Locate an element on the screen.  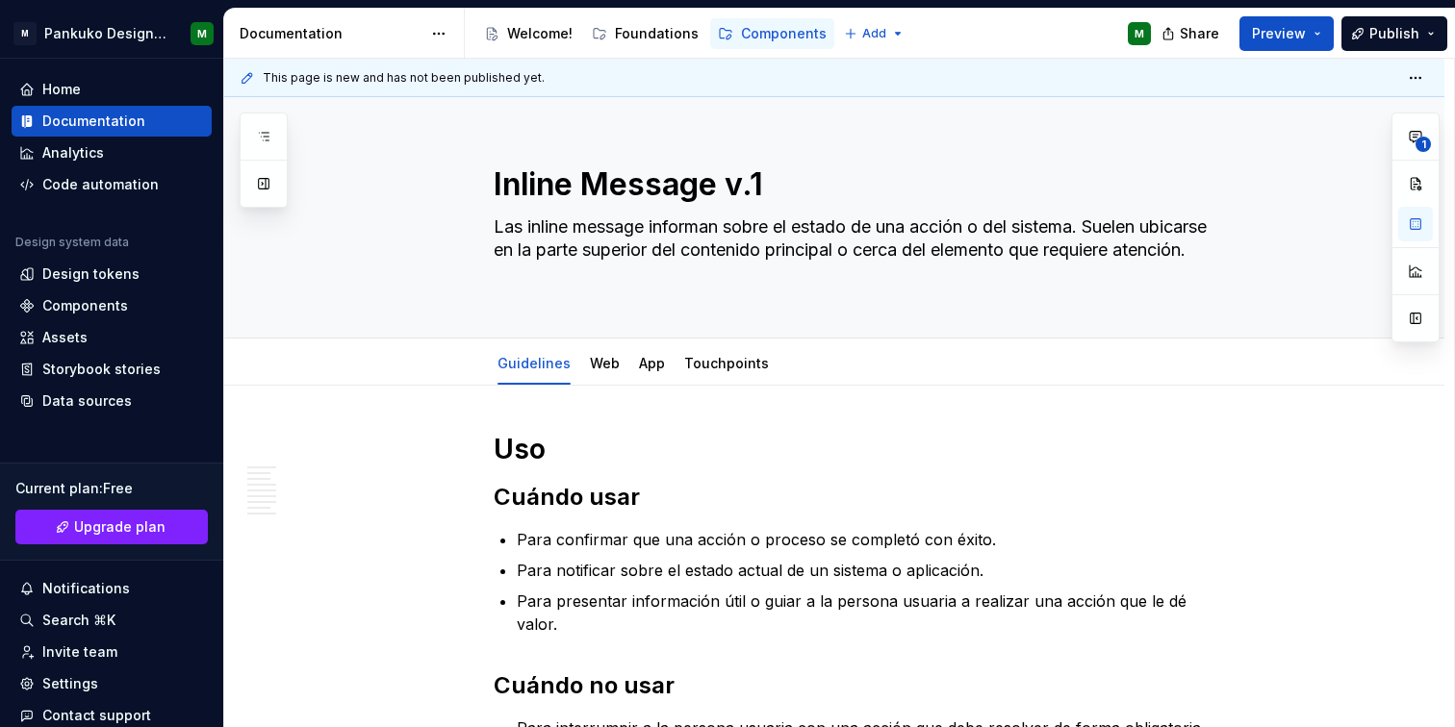
a: Code automation is located at coordinates (112, 185).